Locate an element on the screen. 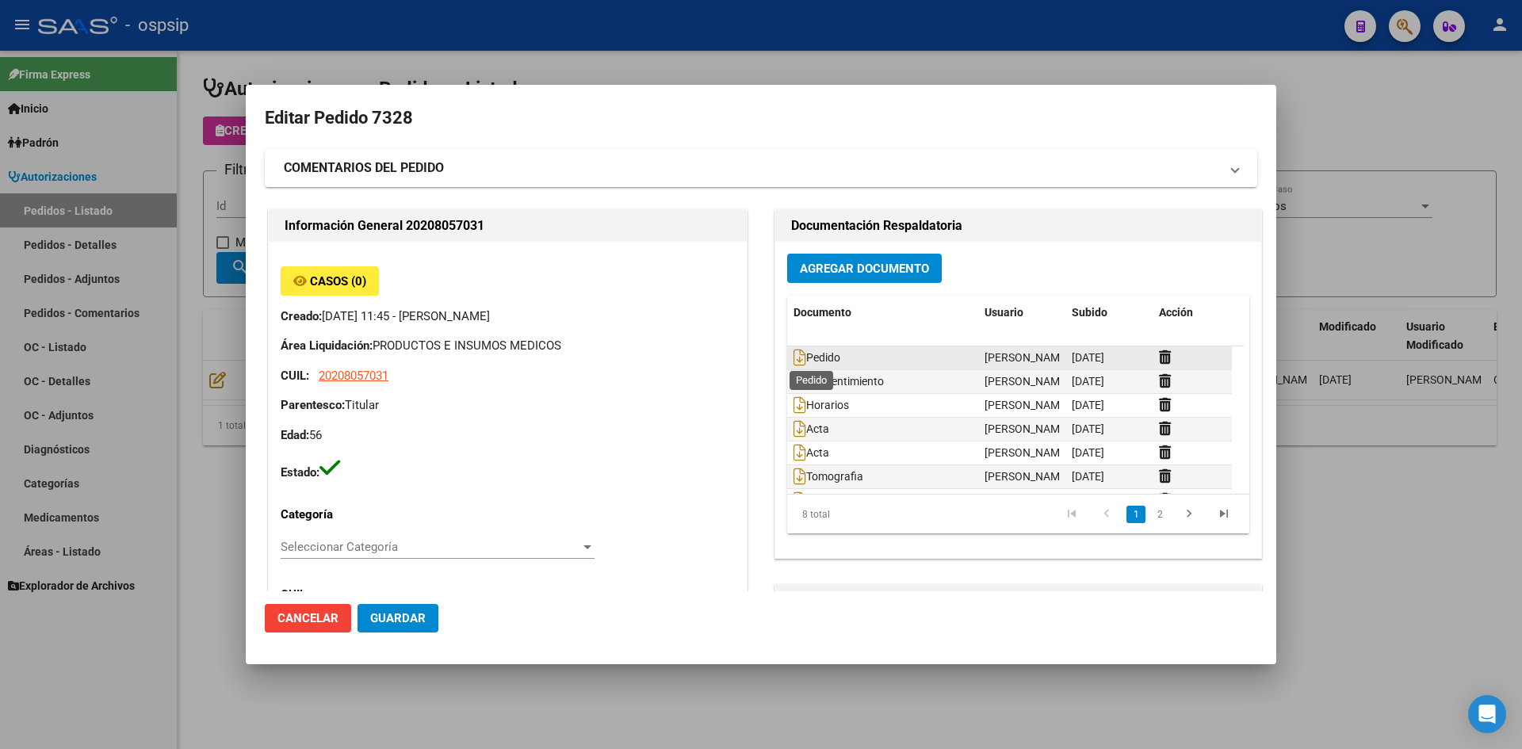 Image resolution: width=1522 pixels, height=749 pixels. strong: Estado: is located at coordinates (300, 472).